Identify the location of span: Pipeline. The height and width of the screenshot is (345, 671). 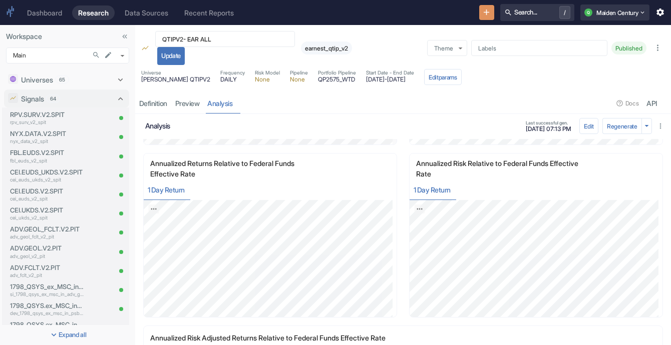
(299, 73).